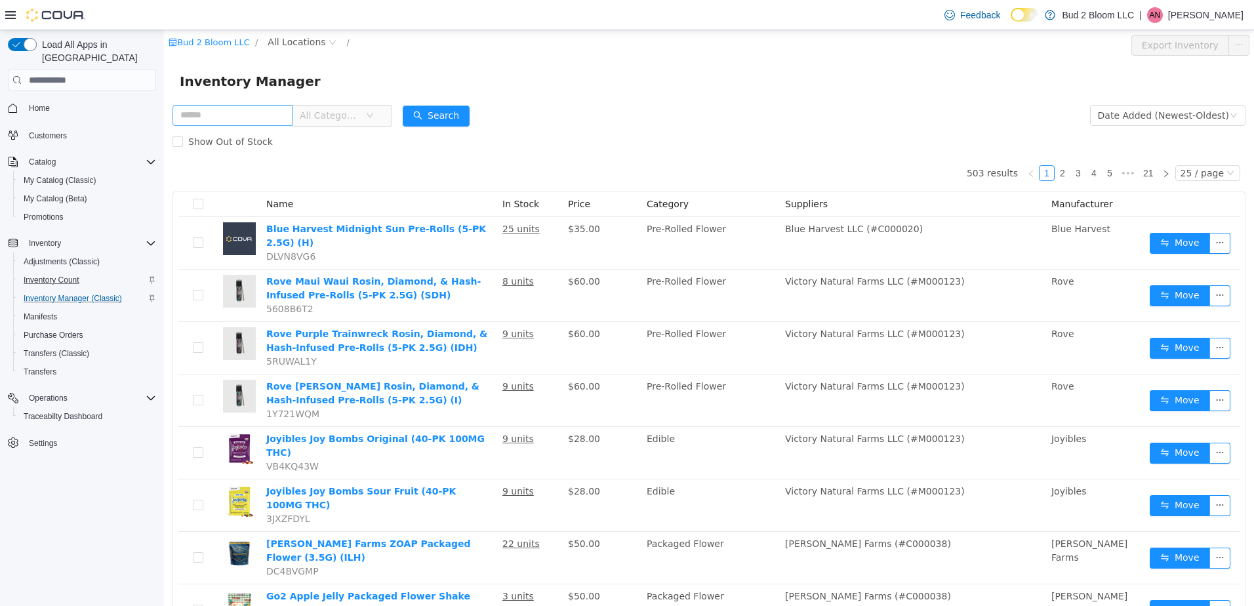  Describe the element at coordinates (918, 174) in the screenshot. I see `span: Manufacturer` at that location.